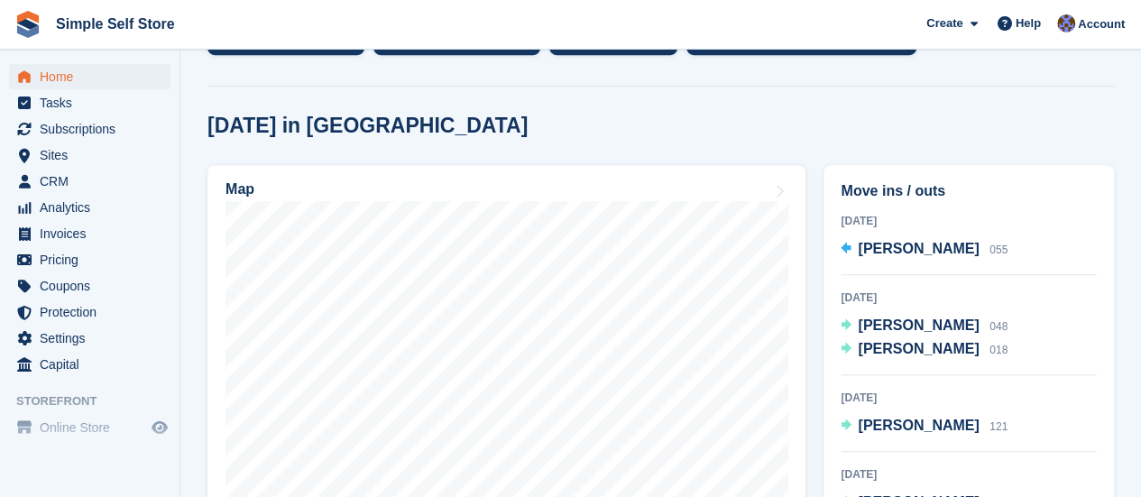 The height and width of the screenshot is (497, 1141). What do you see at coordinates (97, 401) in the screenshot?
I see `span: Storefront` at bounding box center [97, 401].